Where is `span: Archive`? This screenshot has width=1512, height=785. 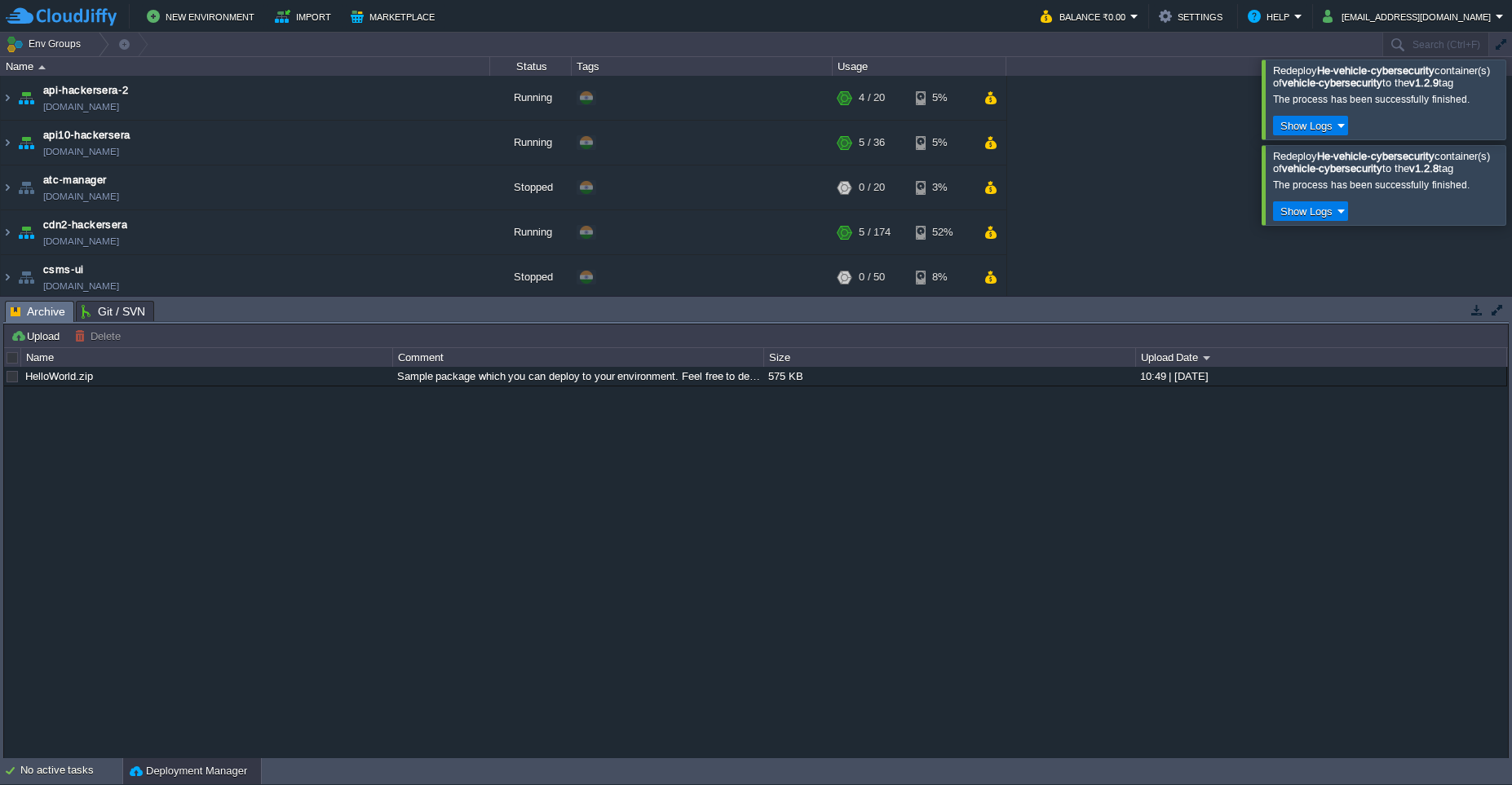
span: Archive is located at coordinates (37, 312).